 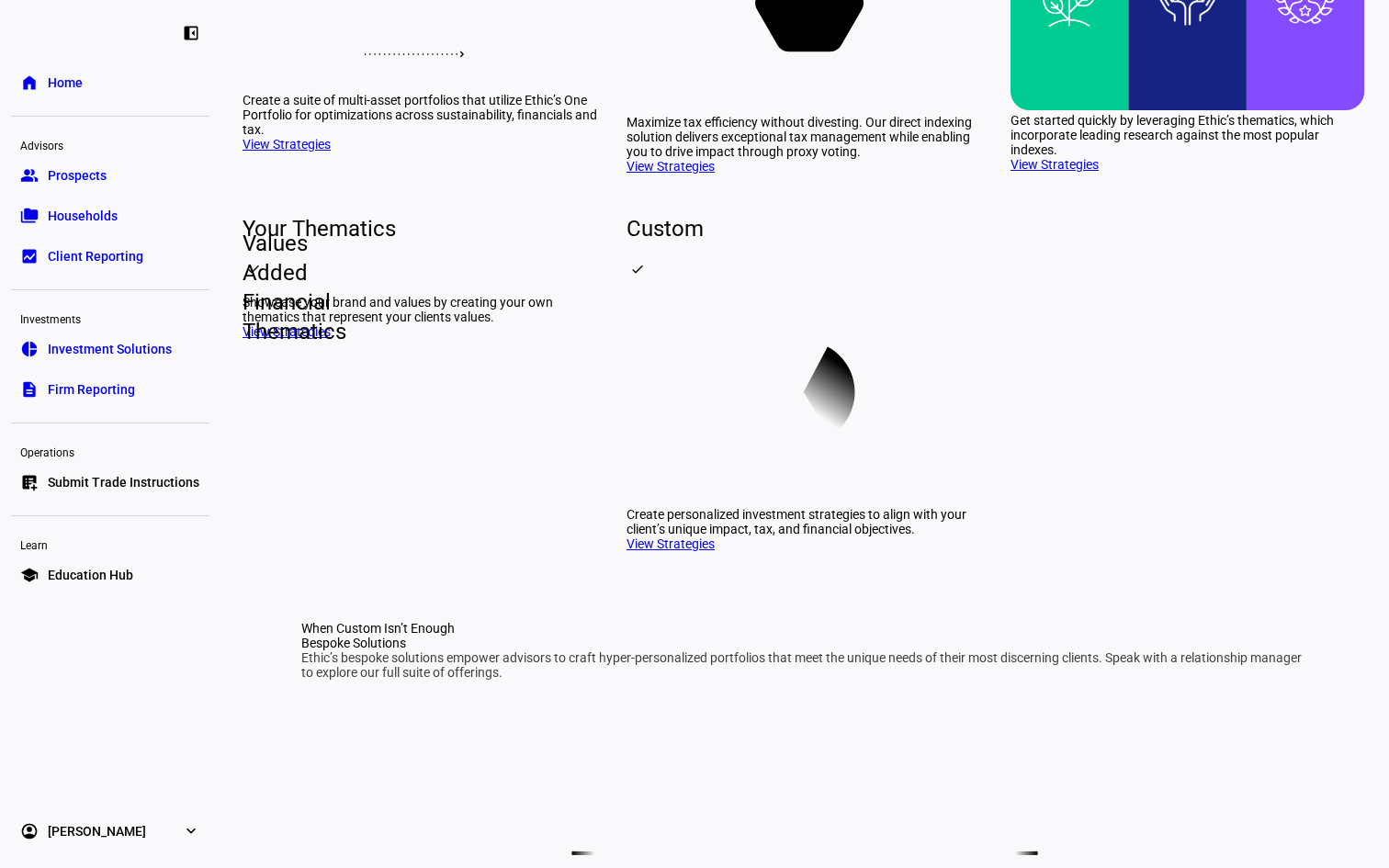 I want to click on div: Custom, so click(x=804, y=229).